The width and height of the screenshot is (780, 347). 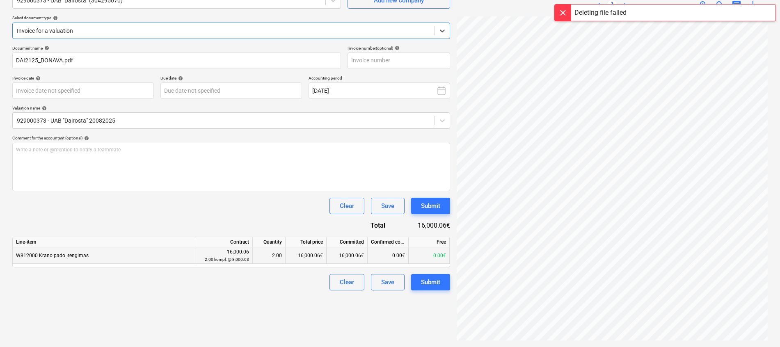 I want to click on input: Due date not specified, so click(x=231, y=91).